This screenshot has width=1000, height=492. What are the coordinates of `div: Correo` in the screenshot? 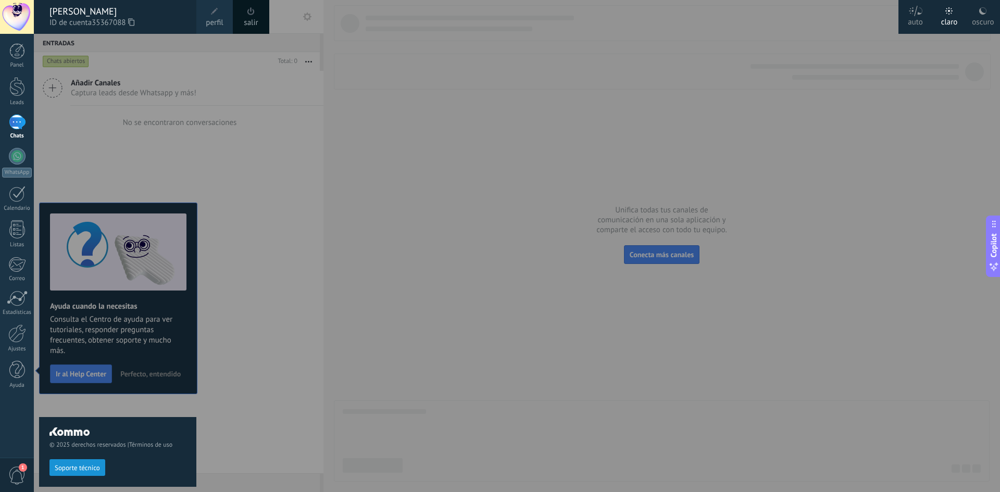 It's located at (17, 279).